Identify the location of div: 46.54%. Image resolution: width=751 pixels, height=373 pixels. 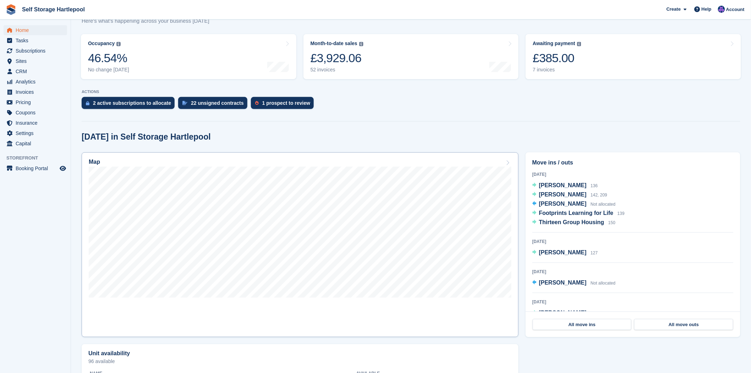
(109, 58).